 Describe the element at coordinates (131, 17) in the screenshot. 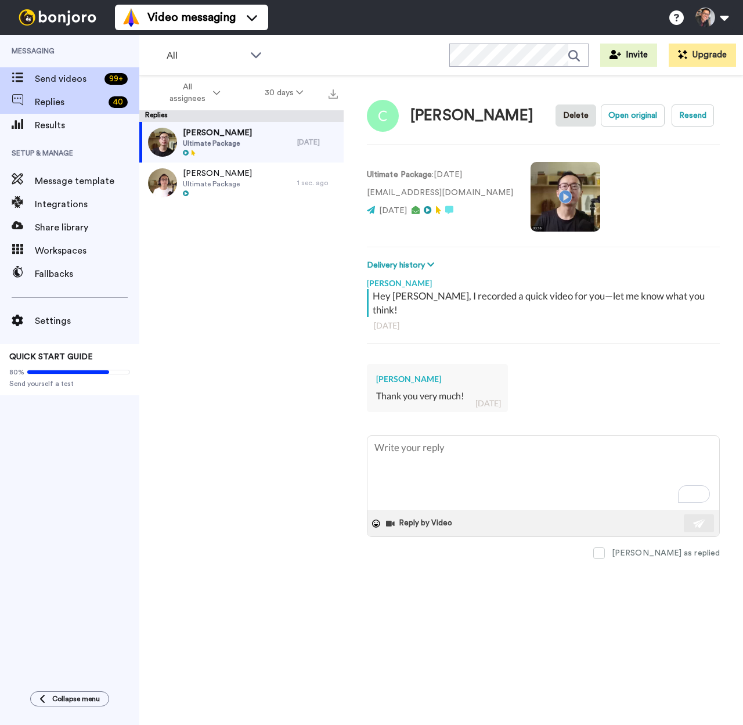

I see `img: vm-color.svg` at that location.